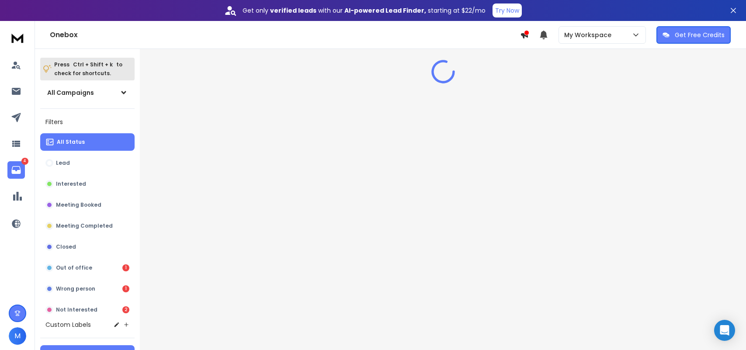 Image resolution: width=746 pixels, height=350 pixels. I want to click on p: Get Free Credits, so click(699, 35).